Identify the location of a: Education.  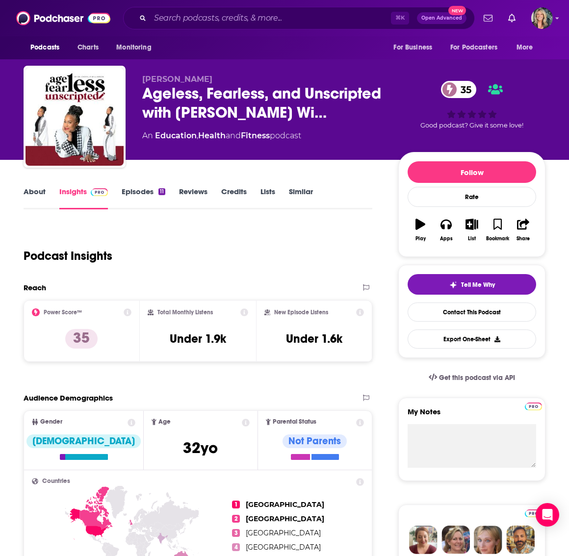
(176, 135).